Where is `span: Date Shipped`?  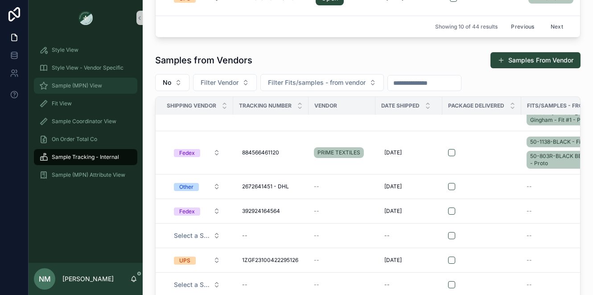
span: Date Shipped is located at coordinates (401, 106).